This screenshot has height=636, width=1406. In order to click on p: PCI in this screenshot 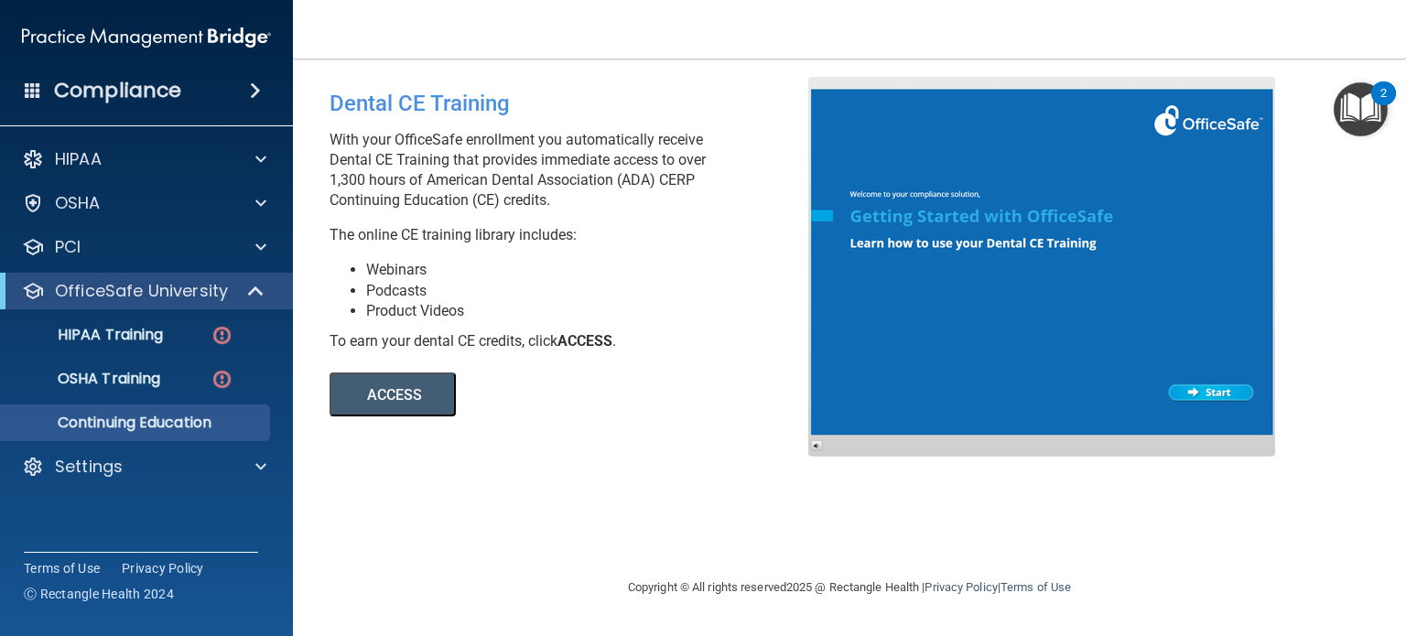, I will do `click(68, 247)`.